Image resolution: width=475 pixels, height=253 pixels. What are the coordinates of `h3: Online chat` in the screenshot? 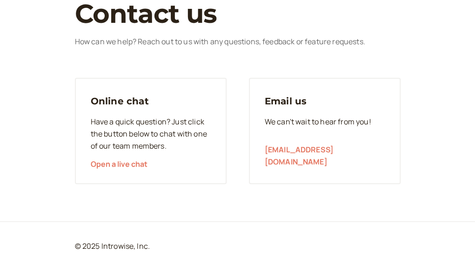 It's located at (120, 101).